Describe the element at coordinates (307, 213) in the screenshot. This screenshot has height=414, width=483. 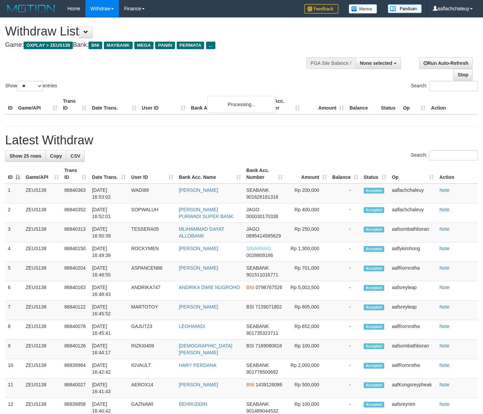
I see `td: Rp 400,000` at that location.